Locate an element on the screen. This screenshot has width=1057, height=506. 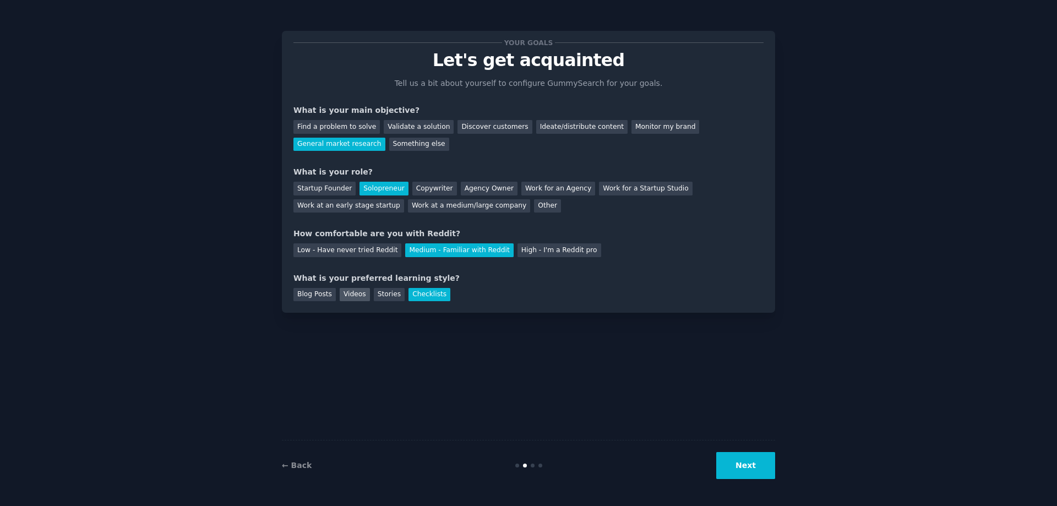
div: Blog Posts is located at coordinates (314, 295).